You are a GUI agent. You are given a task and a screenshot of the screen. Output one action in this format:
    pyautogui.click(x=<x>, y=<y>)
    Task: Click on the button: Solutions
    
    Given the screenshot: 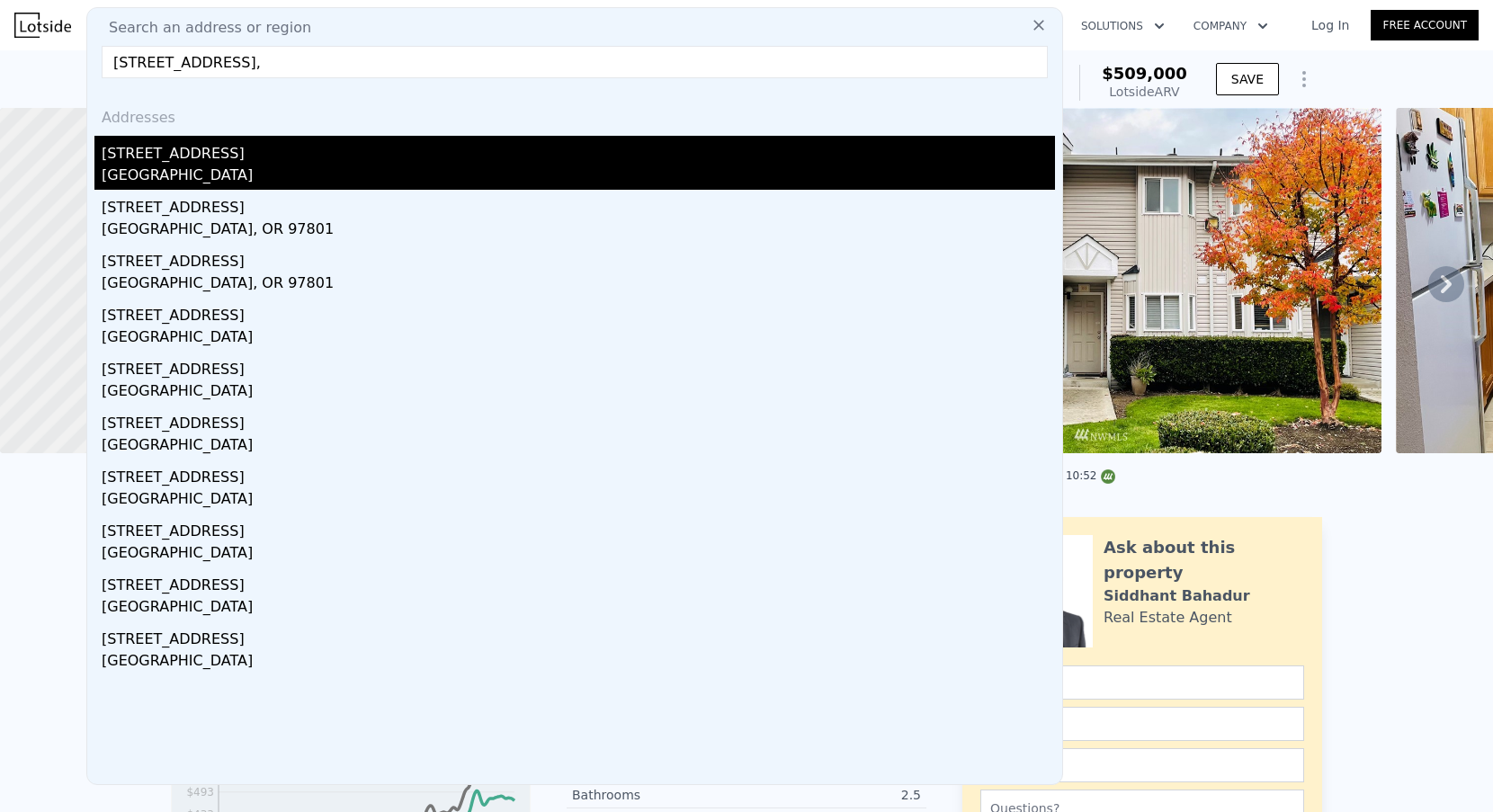 What is the action you would take?
    pyautogui.click(x=1122, y=26)
    